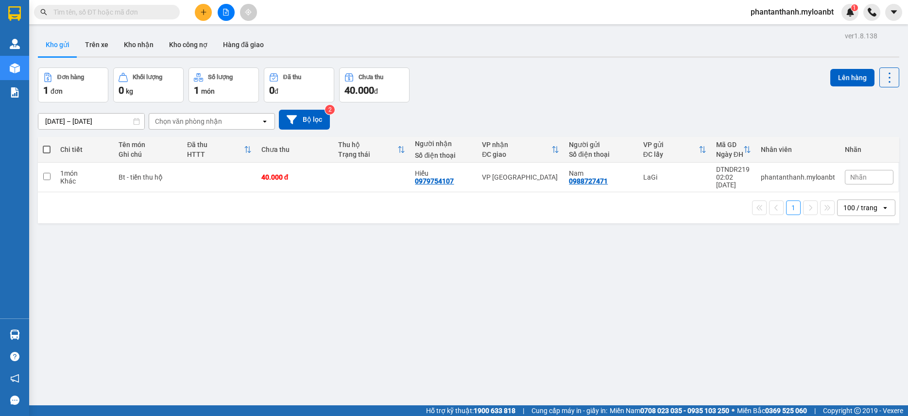 The height and width of the screenshot is (416, 908). I want to click on div: ĐC lấy, so click(671, 154).